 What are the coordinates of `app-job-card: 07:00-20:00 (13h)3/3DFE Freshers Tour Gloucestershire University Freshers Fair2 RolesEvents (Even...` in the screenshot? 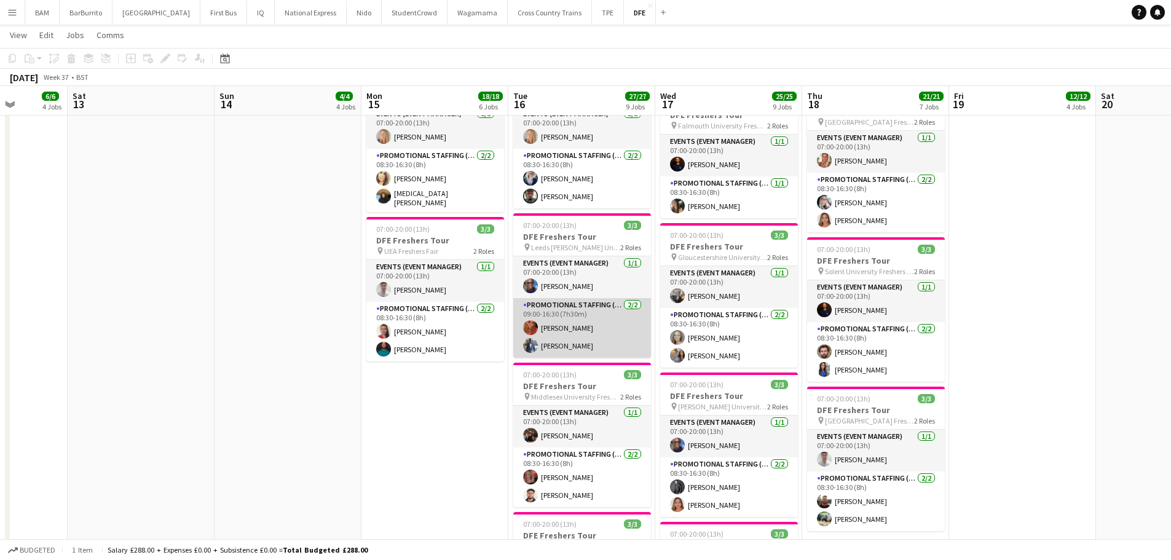 It's located at (729, 295).